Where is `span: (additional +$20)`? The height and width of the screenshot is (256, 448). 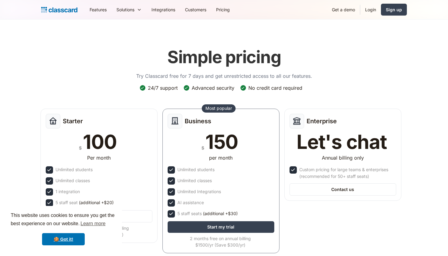 span: (additional +$20) is located at coordinates (96, 202).